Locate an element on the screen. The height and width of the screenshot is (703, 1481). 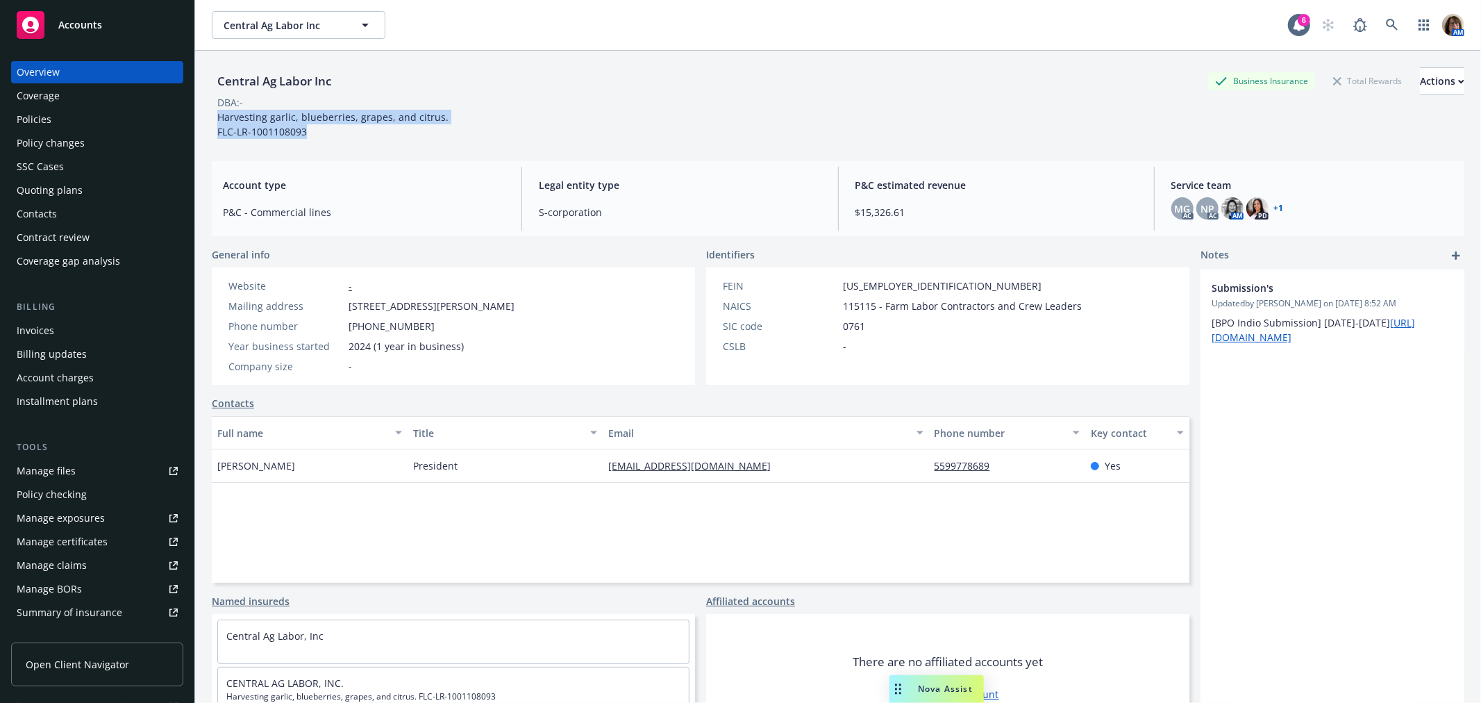
button: Nova Assist is located at coordinates (937, 689).